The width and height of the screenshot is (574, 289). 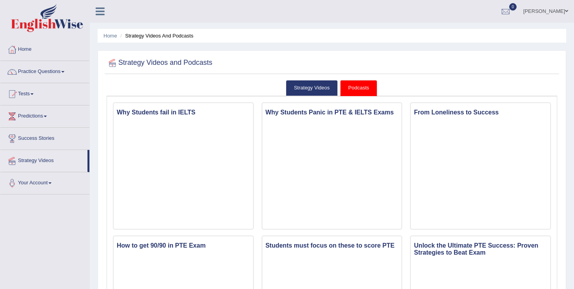 I want to click on a: Tests, so click(x=45, y=93).